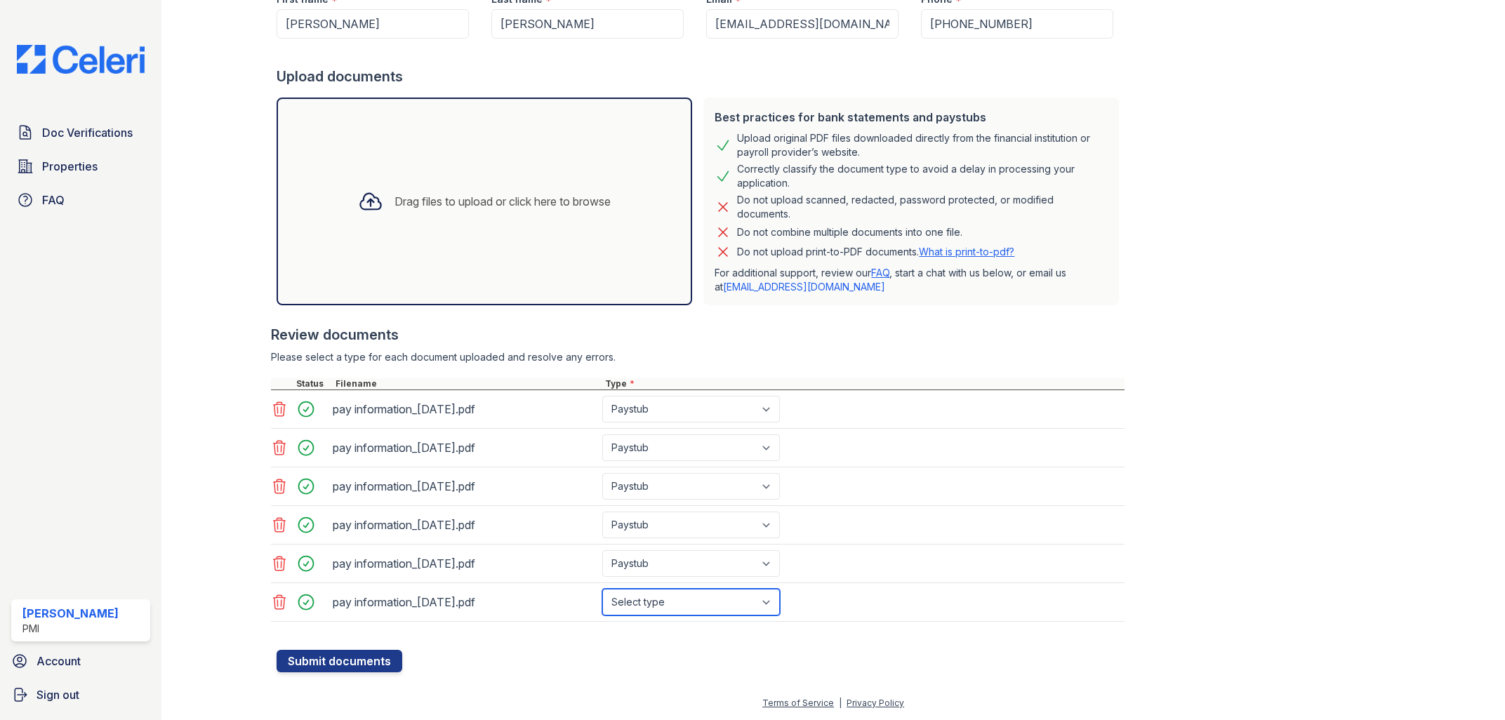 The image size is (1505, 720). I want to click on span: Sign out, so click(58, 695).